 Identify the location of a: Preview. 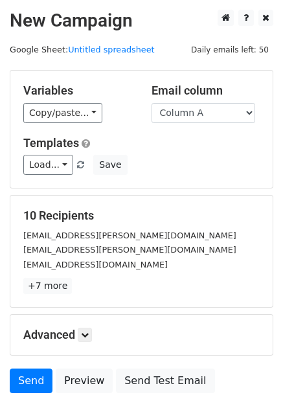
(84, 381).